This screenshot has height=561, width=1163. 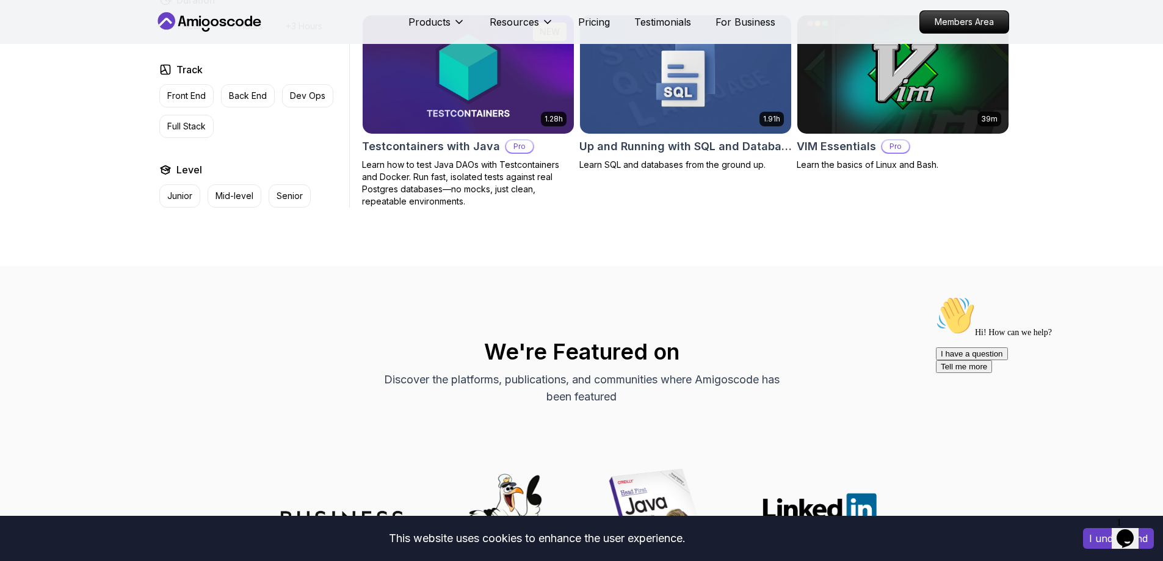 What do you see at coordinates (186, 96) in the screenshot?
I see `p: Front End` at bounding box center [186, 96].